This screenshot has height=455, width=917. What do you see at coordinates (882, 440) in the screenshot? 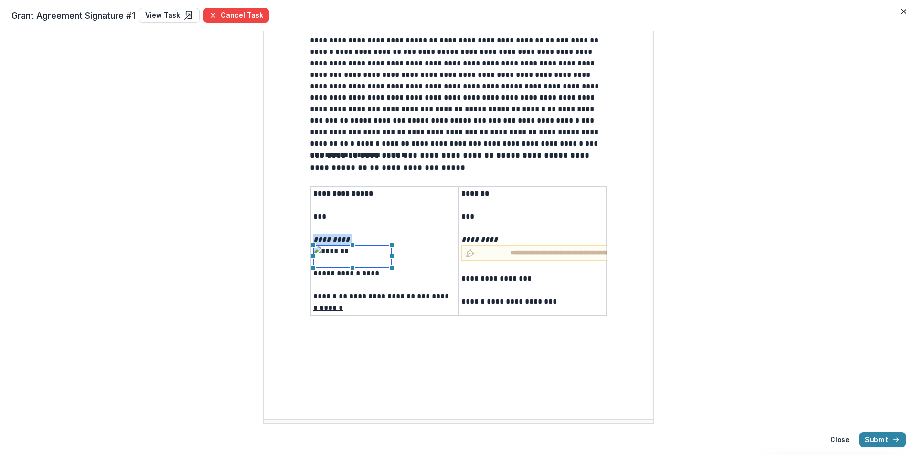
I see `button: Submit` at bounding box center [882, 440].